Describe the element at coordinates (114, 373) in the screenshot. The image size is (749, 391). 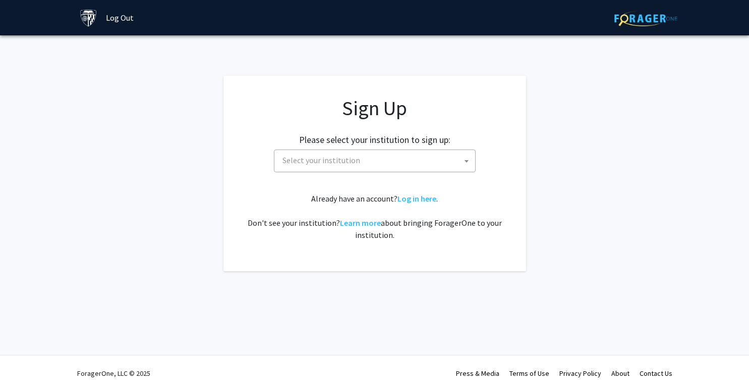
I see `div: ForagerOne, LLC © 2025` at that location.